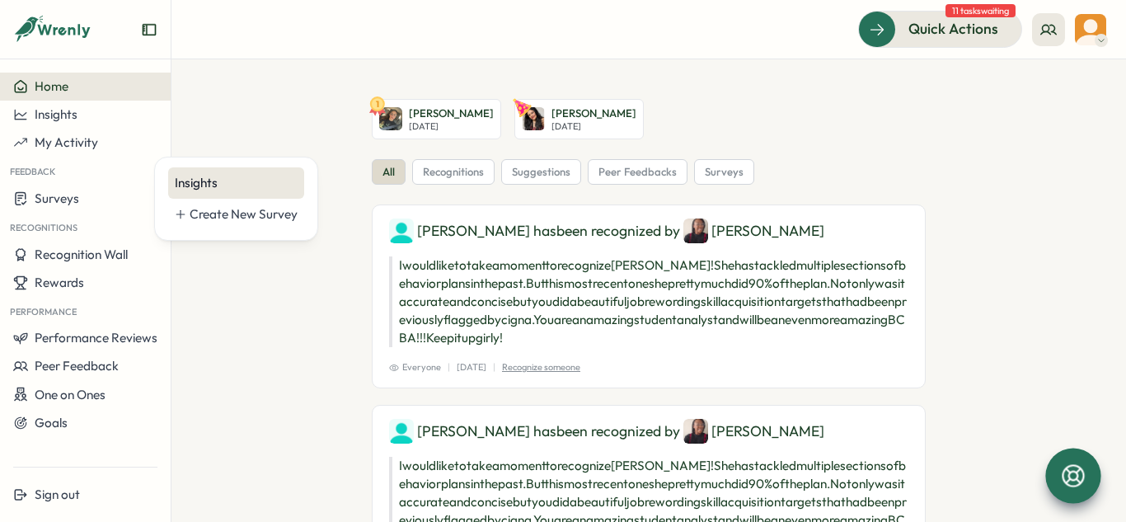  What do you see at coordinates (939, 29) in the screenshot?
I see `button: Quick Actions` at bounding box center [939, 29].